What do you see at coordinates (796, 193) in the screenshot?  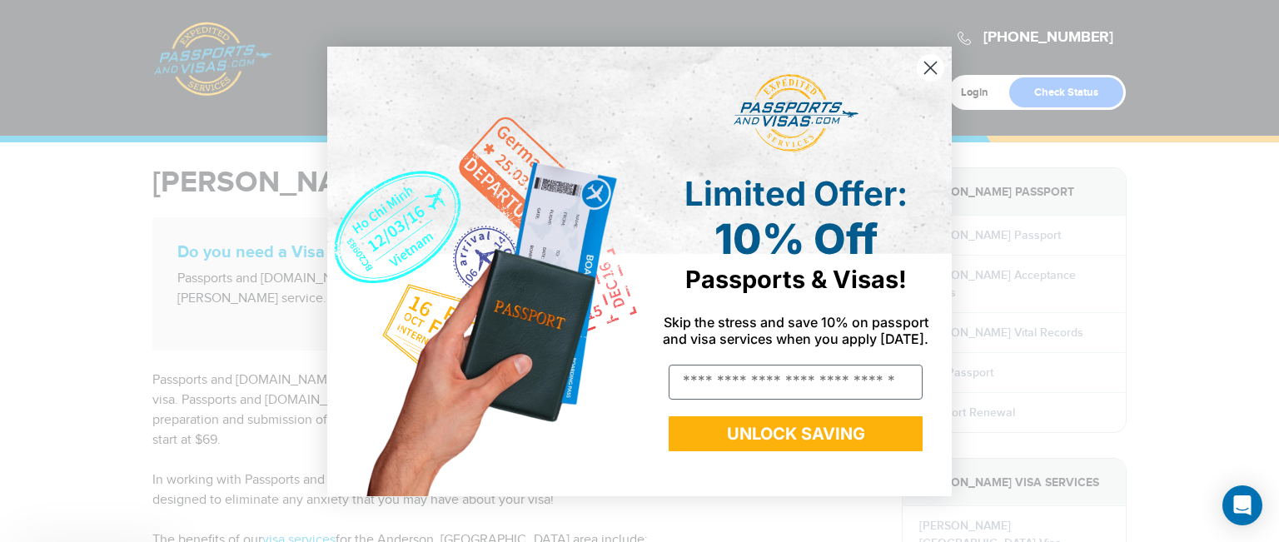 I see `span: Limited Offer:` at bounding box center [796, 193].